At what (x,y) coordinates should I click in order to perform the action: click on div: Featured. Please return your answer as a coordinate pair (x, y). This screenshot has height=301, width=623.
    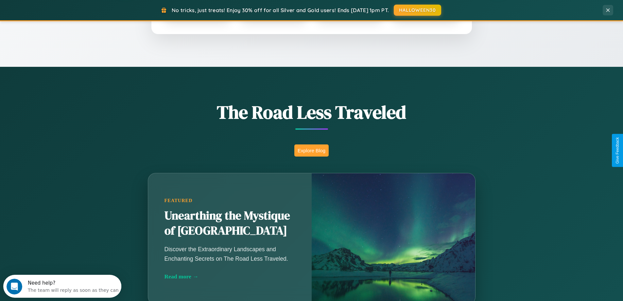
    Looking at the image, I should click on (230, 200).